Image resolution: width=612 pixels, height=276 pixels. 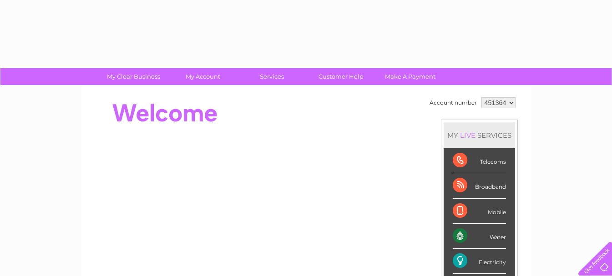 I want to click on div: Mobile, so click(x=479, y=211).